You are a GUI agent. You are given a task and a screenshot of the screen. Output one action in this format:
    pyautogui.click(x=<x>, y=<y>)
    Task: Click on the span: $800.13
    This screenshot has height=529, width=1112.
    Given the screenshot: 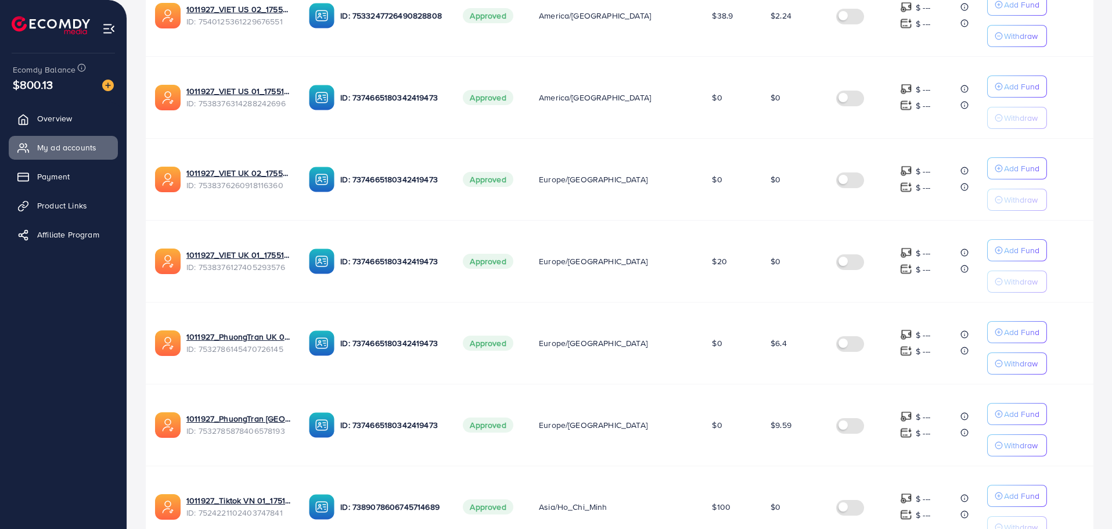 What is the action you would take?
    pyautogui.click(x=33, y=84)
    